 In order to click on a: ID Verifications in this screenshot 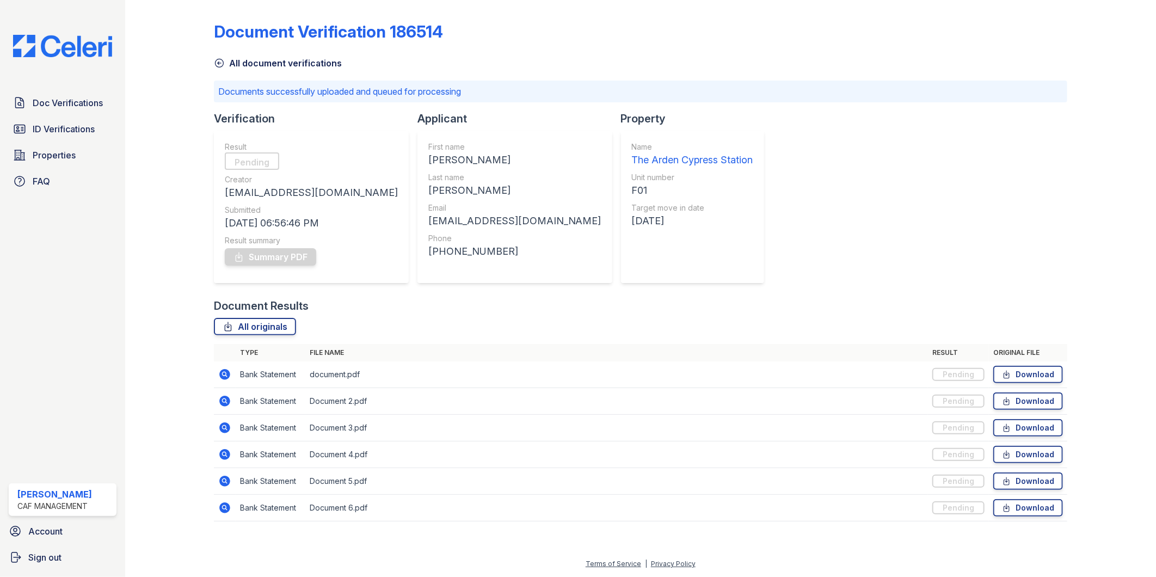, I will do `click(63, 129)`.